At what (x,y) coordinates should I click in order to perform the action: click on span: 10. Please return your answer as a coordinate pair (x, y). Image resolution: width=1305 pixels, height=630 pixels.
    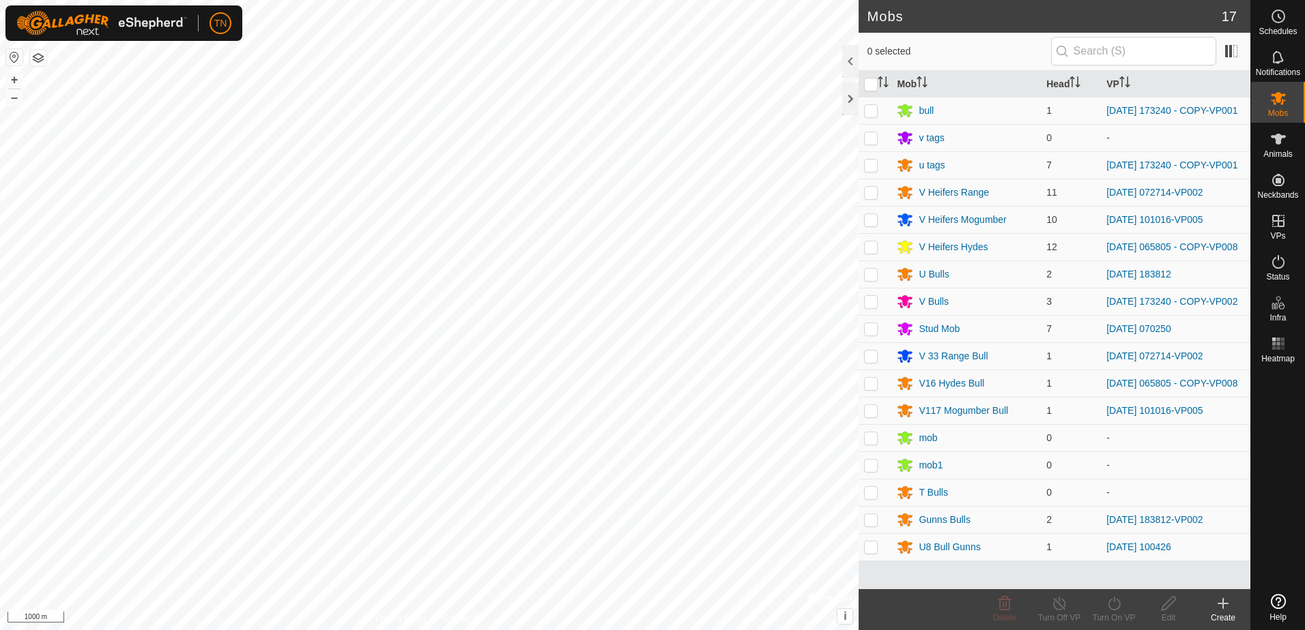
    Looking at the image, I should click on (1051, 220).